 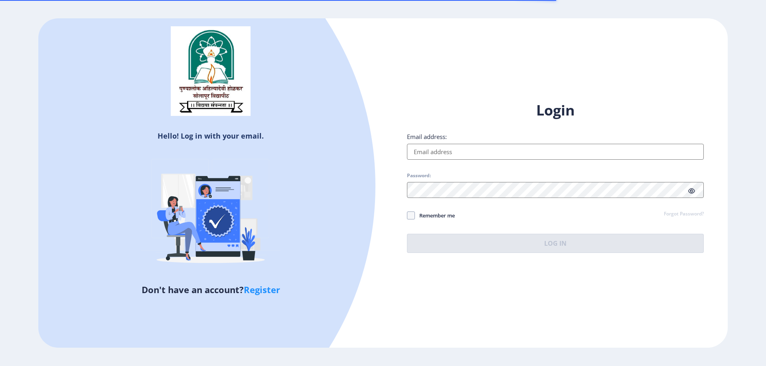 What do you see at coordinates (683, 215) in the screenshot?
I see `a: Forgot Password?` at bounding box center [683, 215].